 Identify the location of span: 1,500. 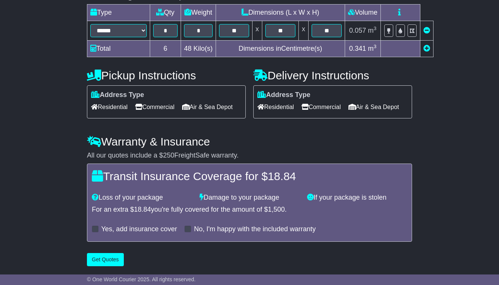
(276, 210).